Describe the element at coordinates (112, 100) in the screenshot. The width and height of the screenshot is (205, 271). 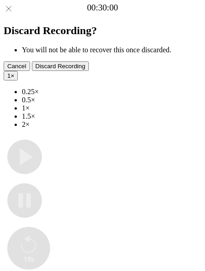
I see `li: 0.5×` at that location.